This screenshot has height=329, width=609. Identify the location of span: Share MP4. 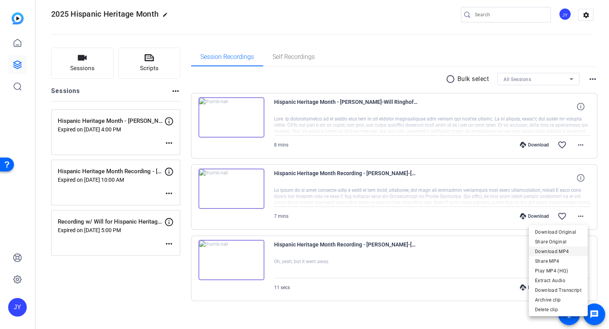
(559, 261).